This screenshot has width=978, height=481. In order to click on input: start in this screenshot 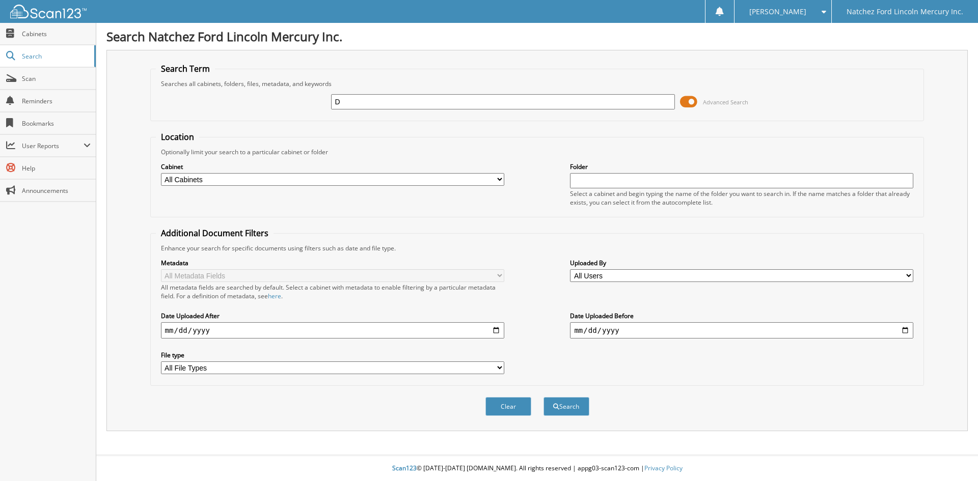, I will do `click(333, 331)`.